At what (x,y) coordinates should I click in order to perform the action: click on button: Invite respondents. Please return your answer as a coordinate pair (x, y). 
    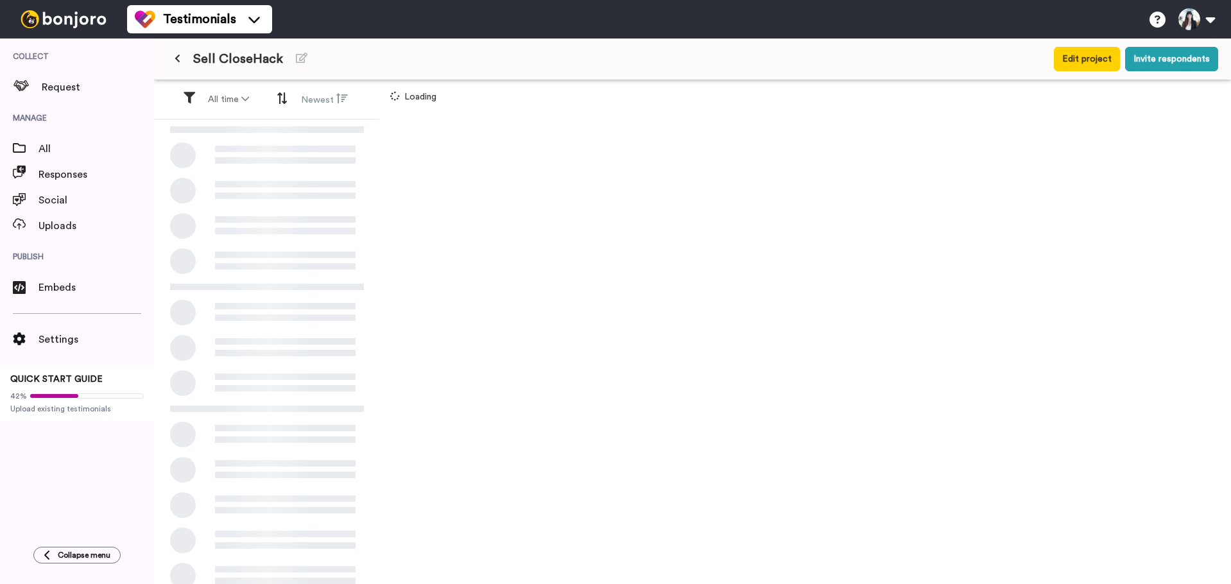
    Looking at the image, I should click on (1171, 59).